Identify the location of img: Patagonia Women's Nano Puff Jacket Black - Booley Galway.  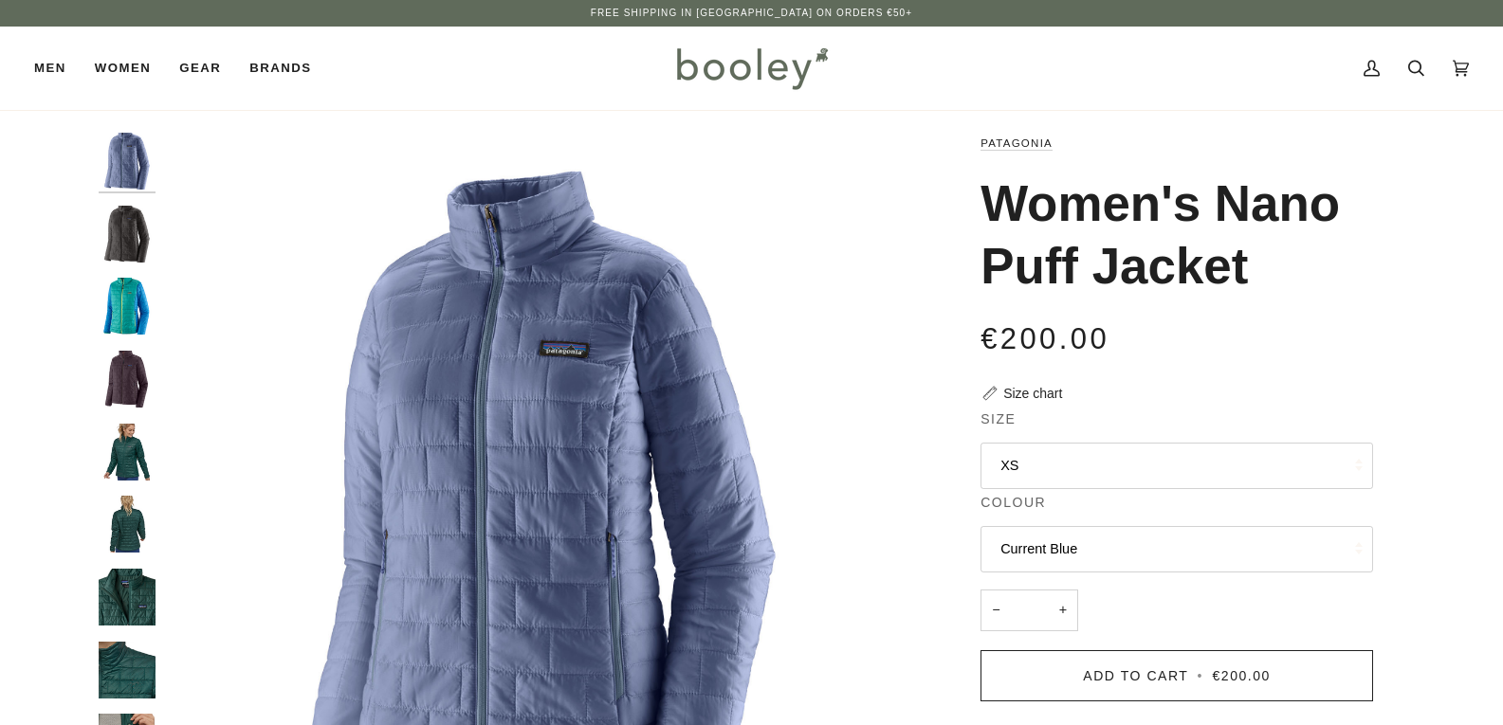
(127, 234).